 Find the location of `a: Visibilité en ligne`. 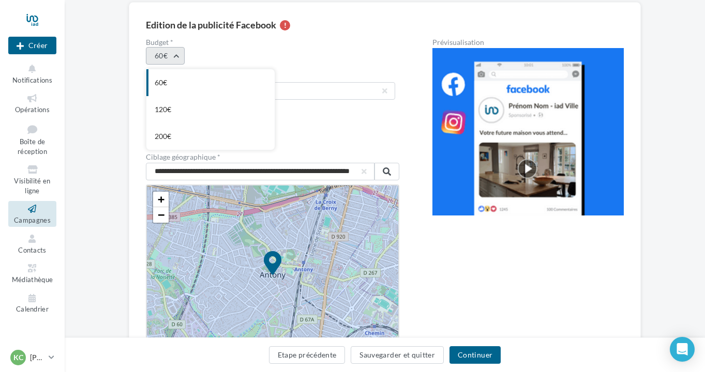

a: Visibilité en ligne is located at coordinates (32, 179).